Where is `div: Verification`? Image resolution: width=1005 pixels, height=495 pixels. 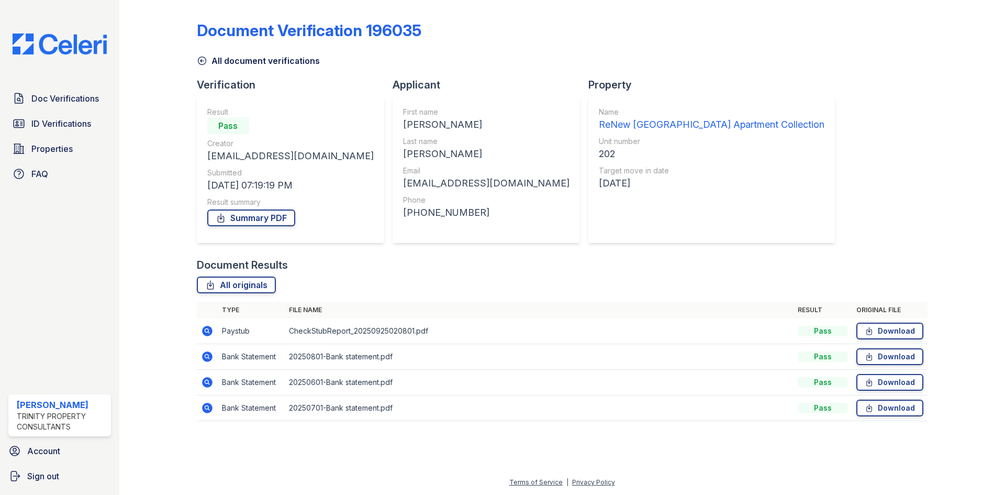
div: Verification is located at coordinates (295, 85).